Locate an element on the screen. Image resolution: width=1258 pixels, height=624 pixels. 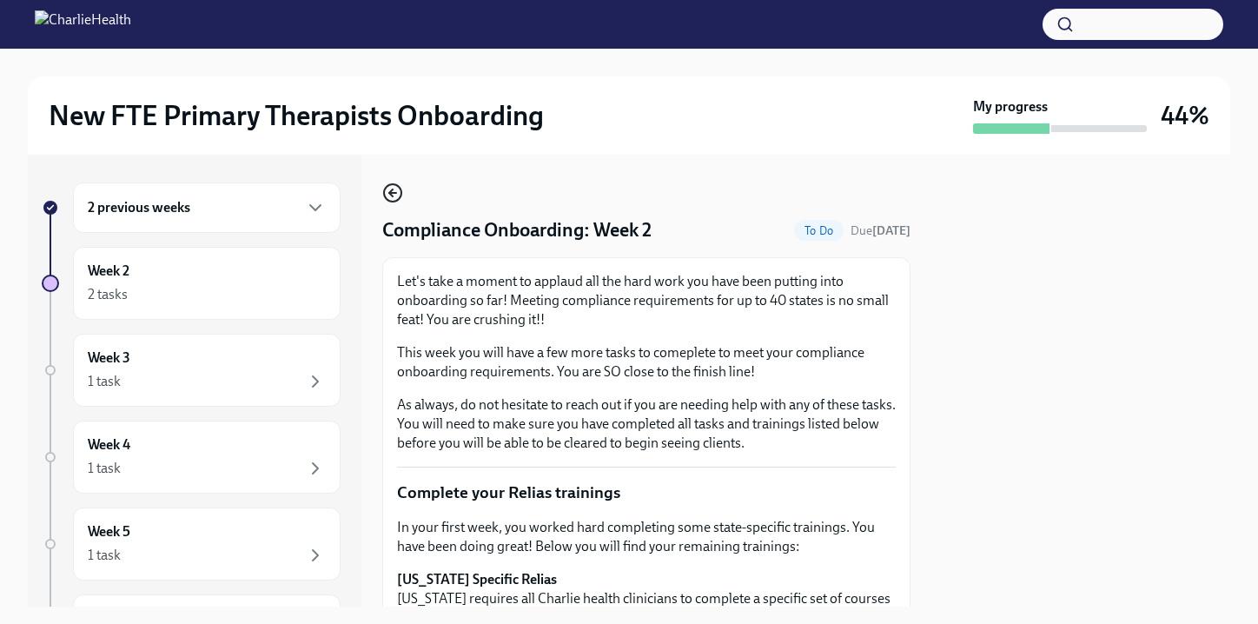
p: This week you will have a few more tasks to comeplete to meet your compliance onboarding requirem... is located at coordinates (647, 362).